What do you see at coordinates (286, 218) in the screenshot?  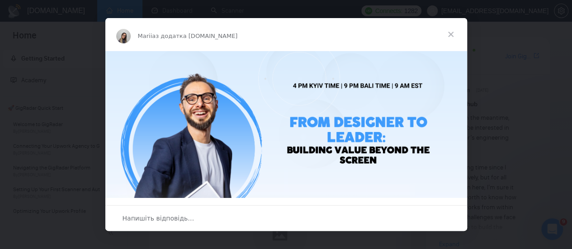 I see `div: Відкрити бесіду й відповісти` at bounding box center [286, 218].